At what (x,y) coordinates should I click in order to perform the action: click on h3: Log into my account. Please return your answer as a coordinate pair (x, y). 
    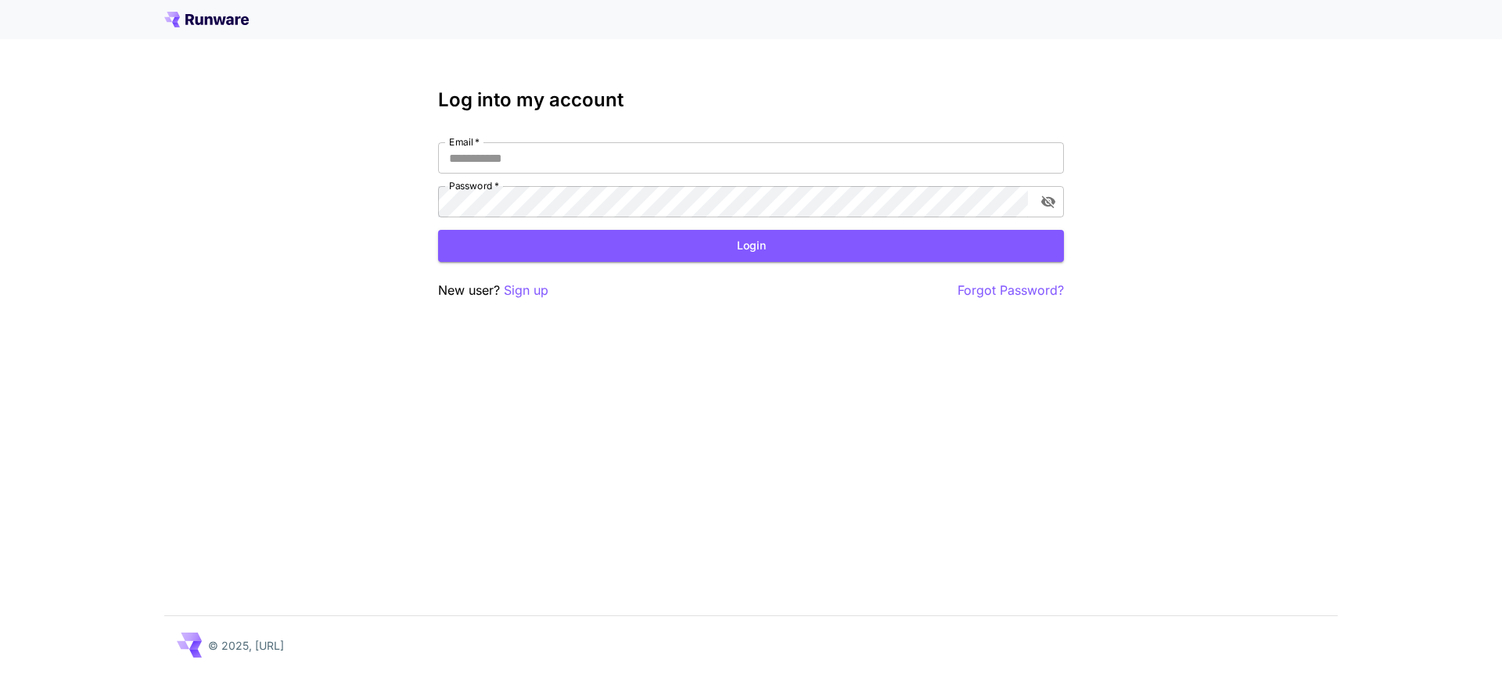
    Looking at the image, I should click on (751, 100).